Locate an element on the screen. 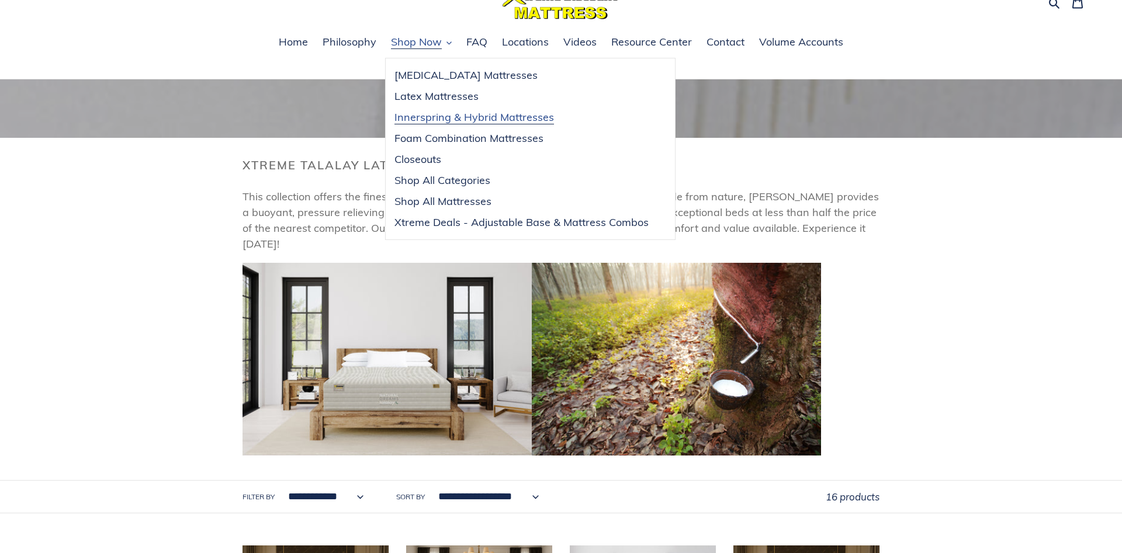  span: Contact is located at coordinates (725, 42).